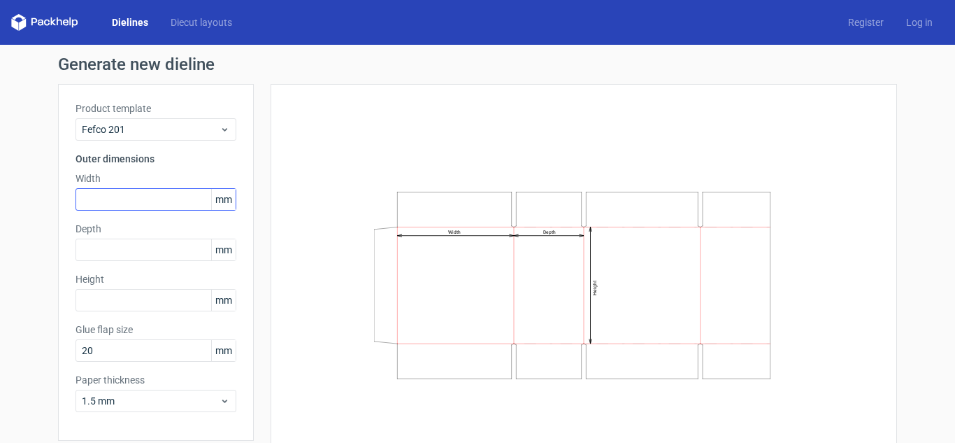 The width and height of the screenshot is (955, 443). Describe the element at coordinates (478, 64) in the screenshot. I see `h1: Generate new dieline` at that location.